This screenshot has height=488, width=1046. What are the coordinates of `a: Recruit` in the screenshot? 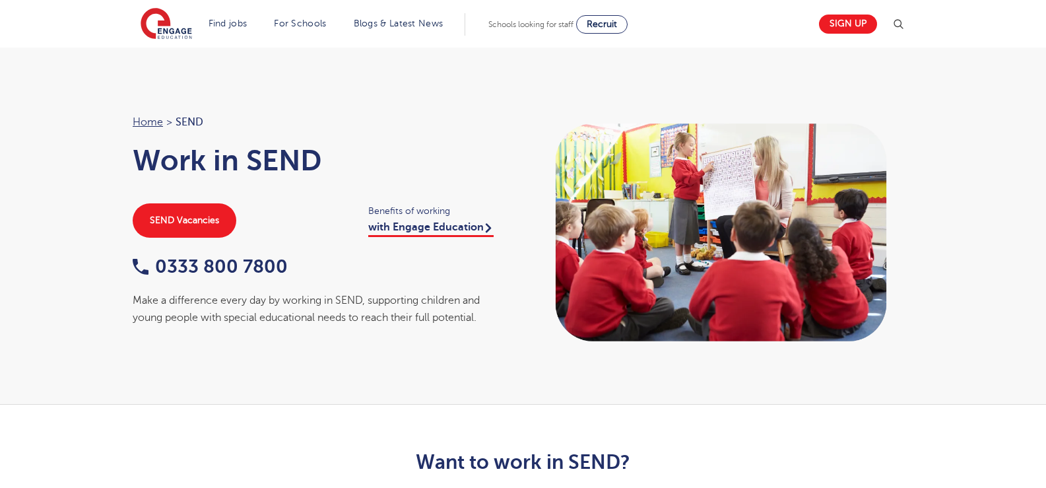 It's located at (602, 24).